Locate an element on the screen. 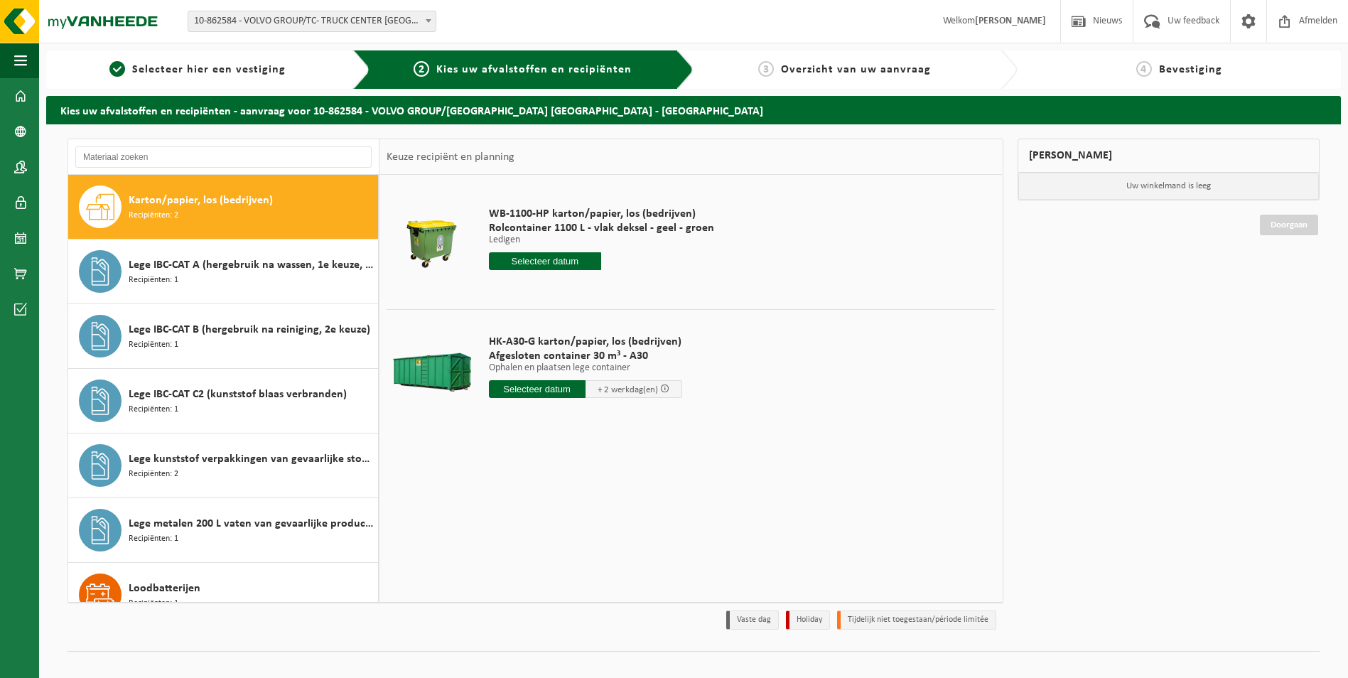 The width and height of the screenshot is (1348, 678). button: Lege IBC-CAT B (hergebruik na reiniging, 2e keuze) Recipiënten: 1 is located at coordinates (223, 336).